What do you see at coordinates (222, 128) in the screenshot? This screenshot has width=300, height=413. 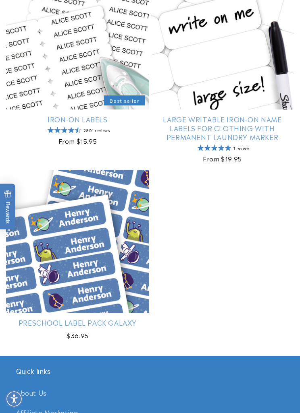 I see `a: Large Writable Iron-On Name Labels for Clothing with Permanent Laundry Marker` at bounding box center [222, 128].